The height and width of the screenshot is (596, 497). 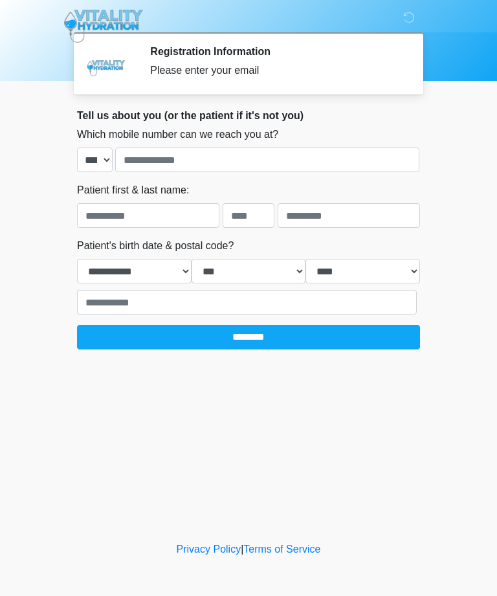 What do you see at coordinates (249, 115) in the screenshot?
I see `h2: Tell us about you (or the patient if it's not you)` at bounding box center [249, 115].